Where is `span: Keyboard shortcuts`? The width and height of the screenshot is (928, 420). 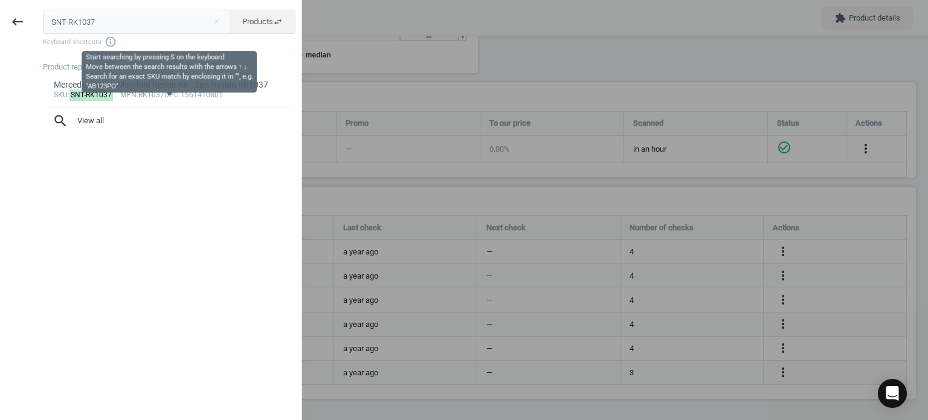
span: Keyboard shortcuts is located at coordinates (169, 42).